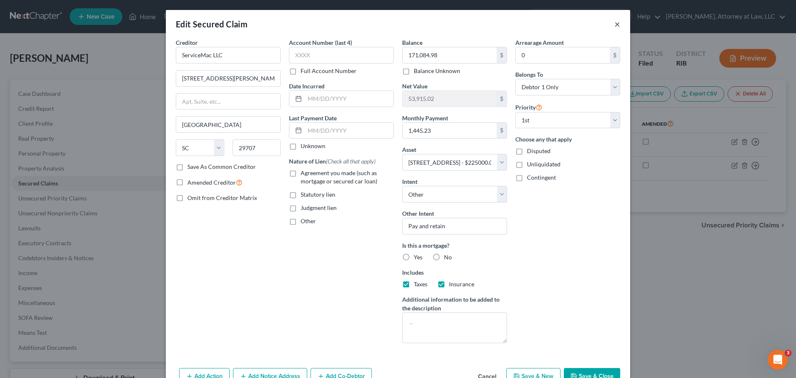 Image resolution: width=796 pixels, height=378 pixels. What do you see at coordinates (351, 161) in the screenshot?
I see `span: (Check all that apply)` at bounding box center [351, 161].